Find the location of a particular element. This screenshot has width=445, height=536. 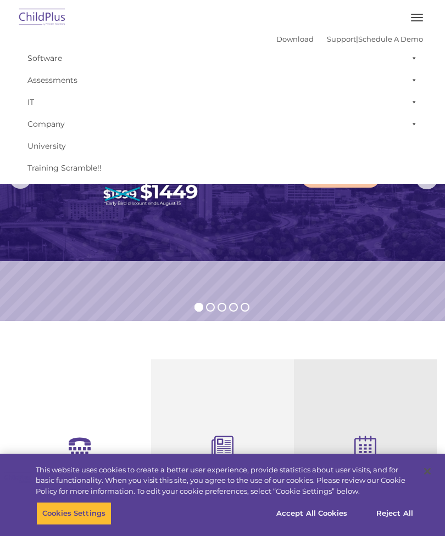

a: Schedule A Demo is located at coordinates (390, 39).